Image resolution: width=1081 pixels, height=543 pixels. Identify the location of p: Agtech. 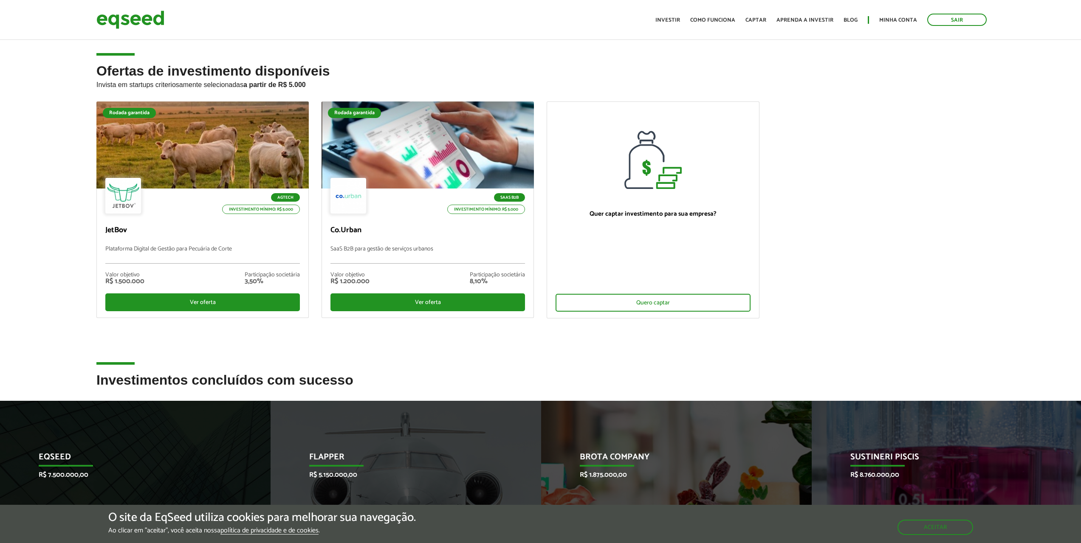
(285, 198).